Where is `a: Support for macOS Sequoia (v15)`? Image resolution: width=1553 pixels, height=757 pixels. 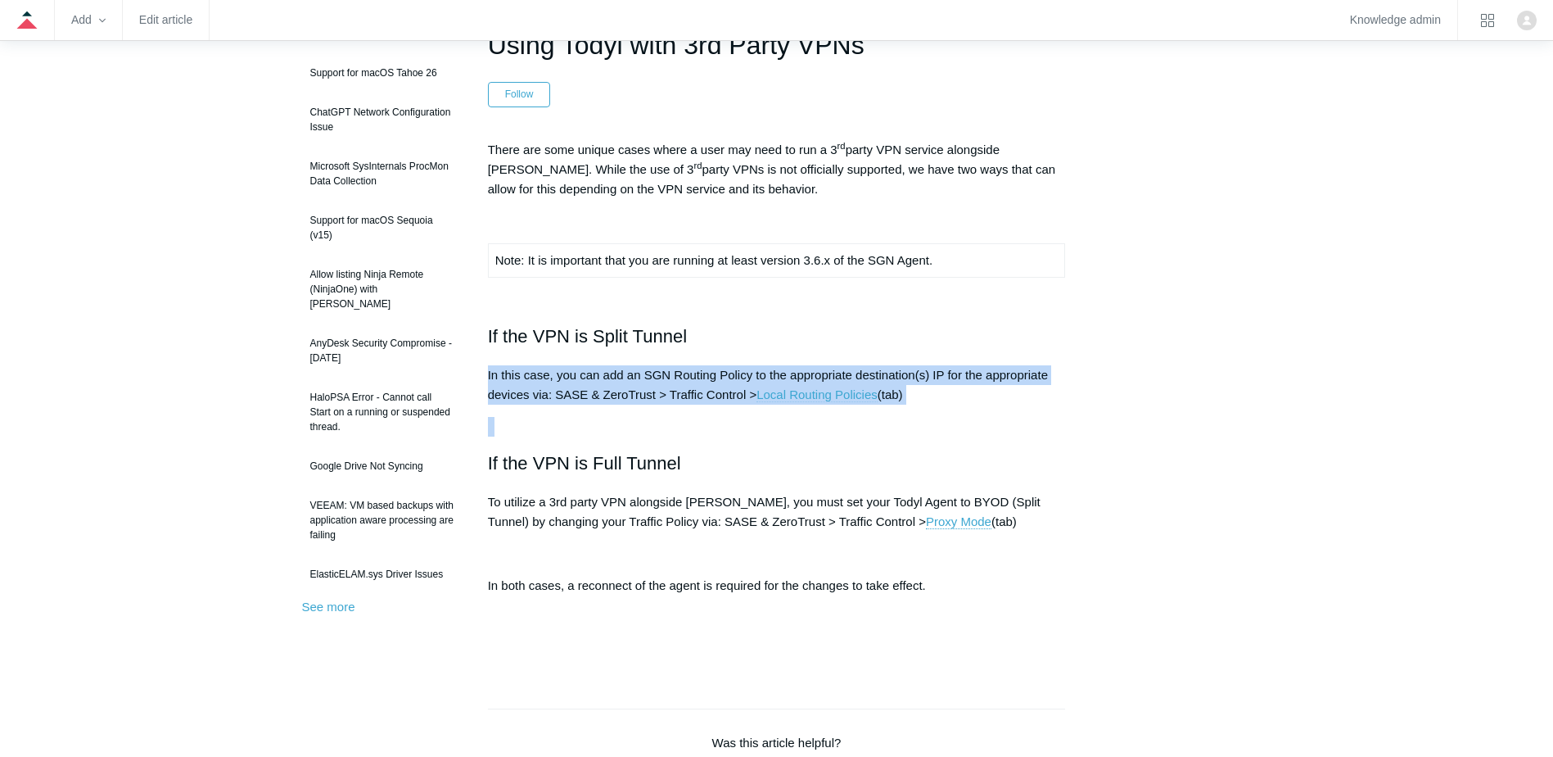 a: Support for macOS Sequoia (v15) is located at coordinates (382, 228).